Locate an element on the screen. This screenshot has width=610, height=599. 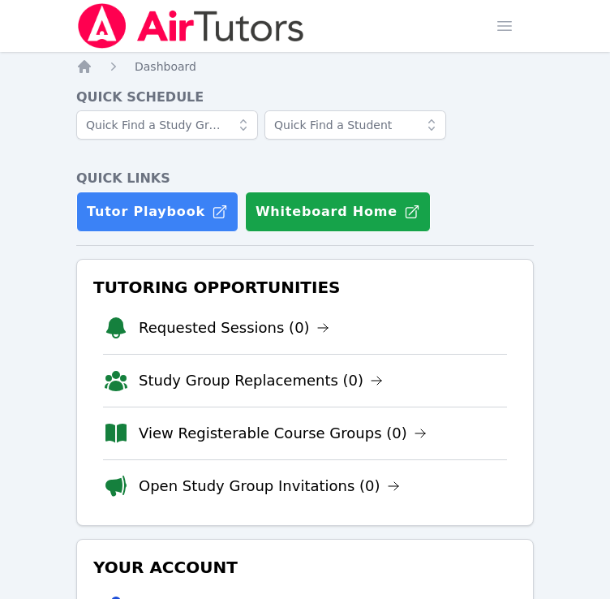
a: View Registerable Course Groups (0) is located at coordinates (282, 433).